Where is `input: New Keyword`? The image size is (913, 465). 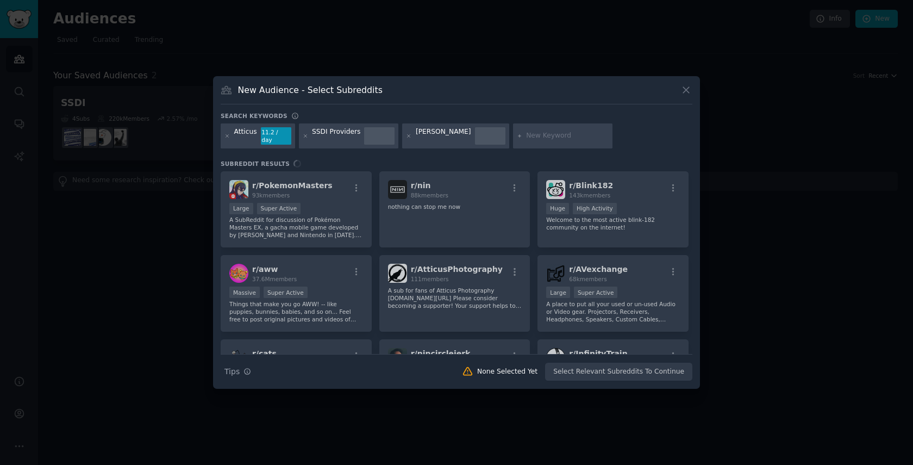
input: New Keyword is located at coordinates (567, 136).